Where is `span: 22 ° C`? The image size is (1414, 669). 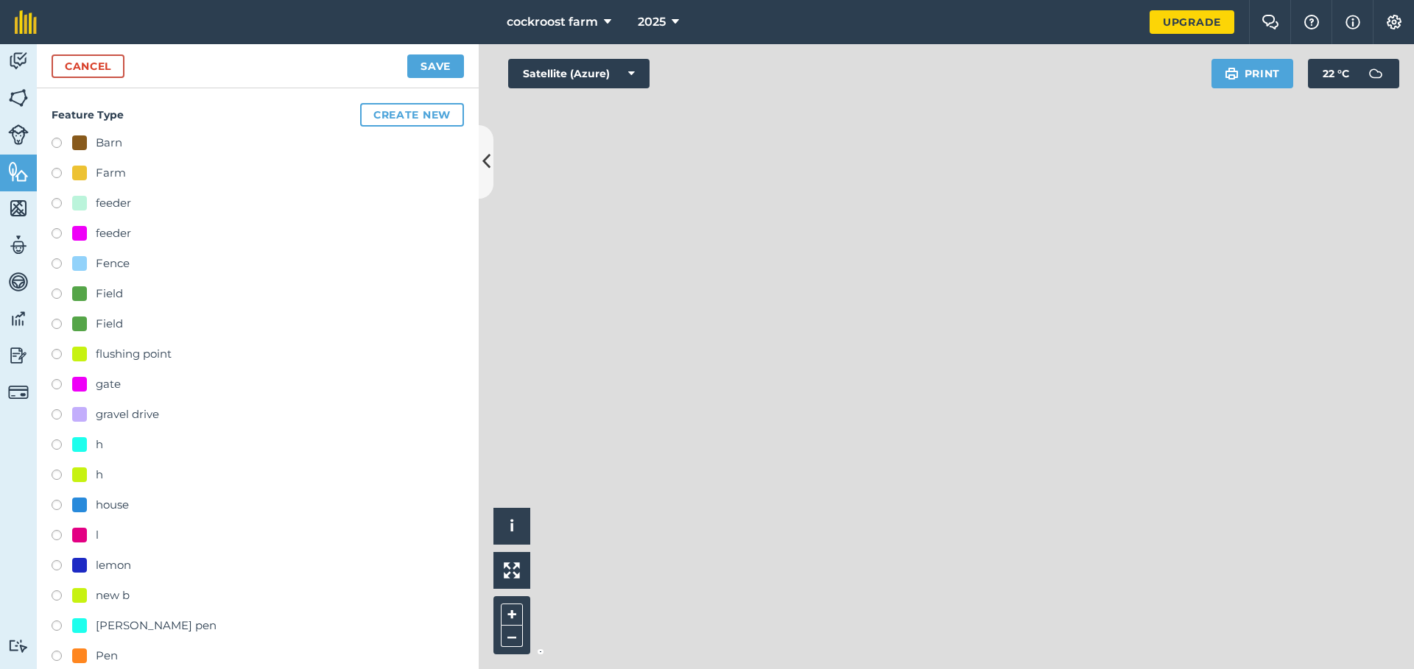 span: 22 ° C is located at coordinates (1336, 74).